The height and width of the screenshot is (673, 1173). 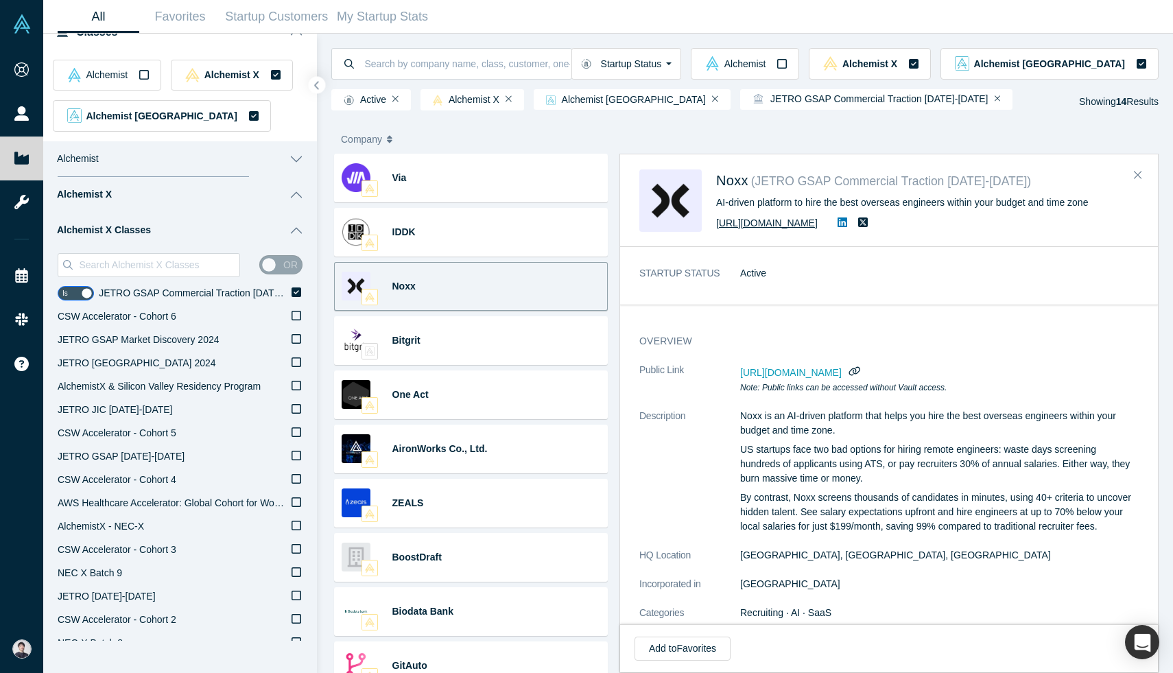 I want to click on p: By contrast, Noxx screens thousands of candidates in minutes, using 40+ criteria to uncover hidde..., so click(x=939, y=512).